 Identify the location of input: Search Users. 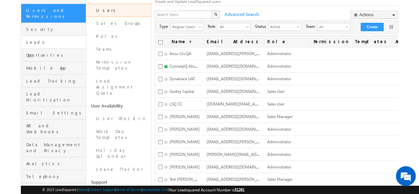
(184, 15).